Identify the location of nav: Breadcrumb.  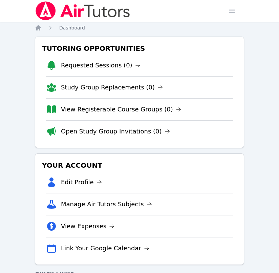
(140, 28).